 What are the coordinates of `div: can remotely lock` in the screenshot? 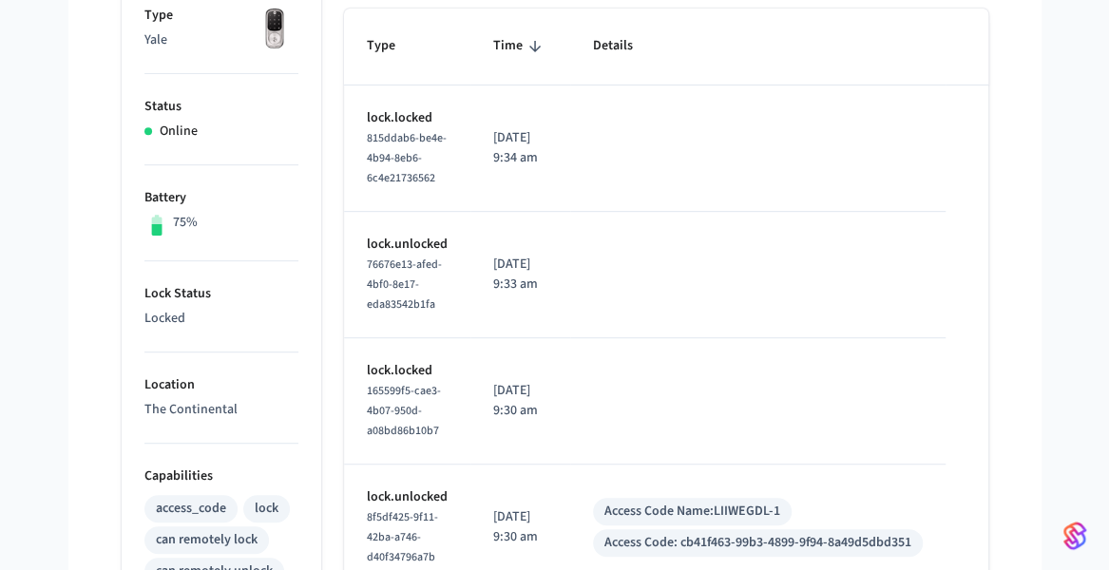 It's located at (206, 540).